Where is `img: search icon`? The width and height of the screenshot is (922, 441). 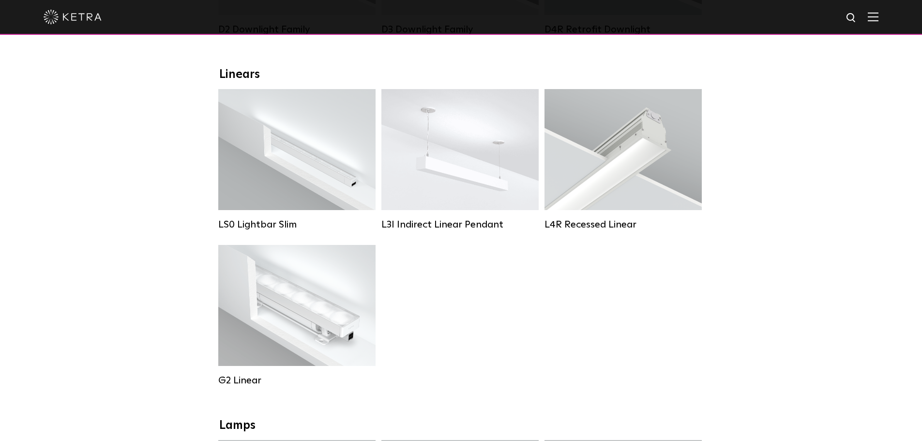
img: search icon is located at coordinates (852, 18).